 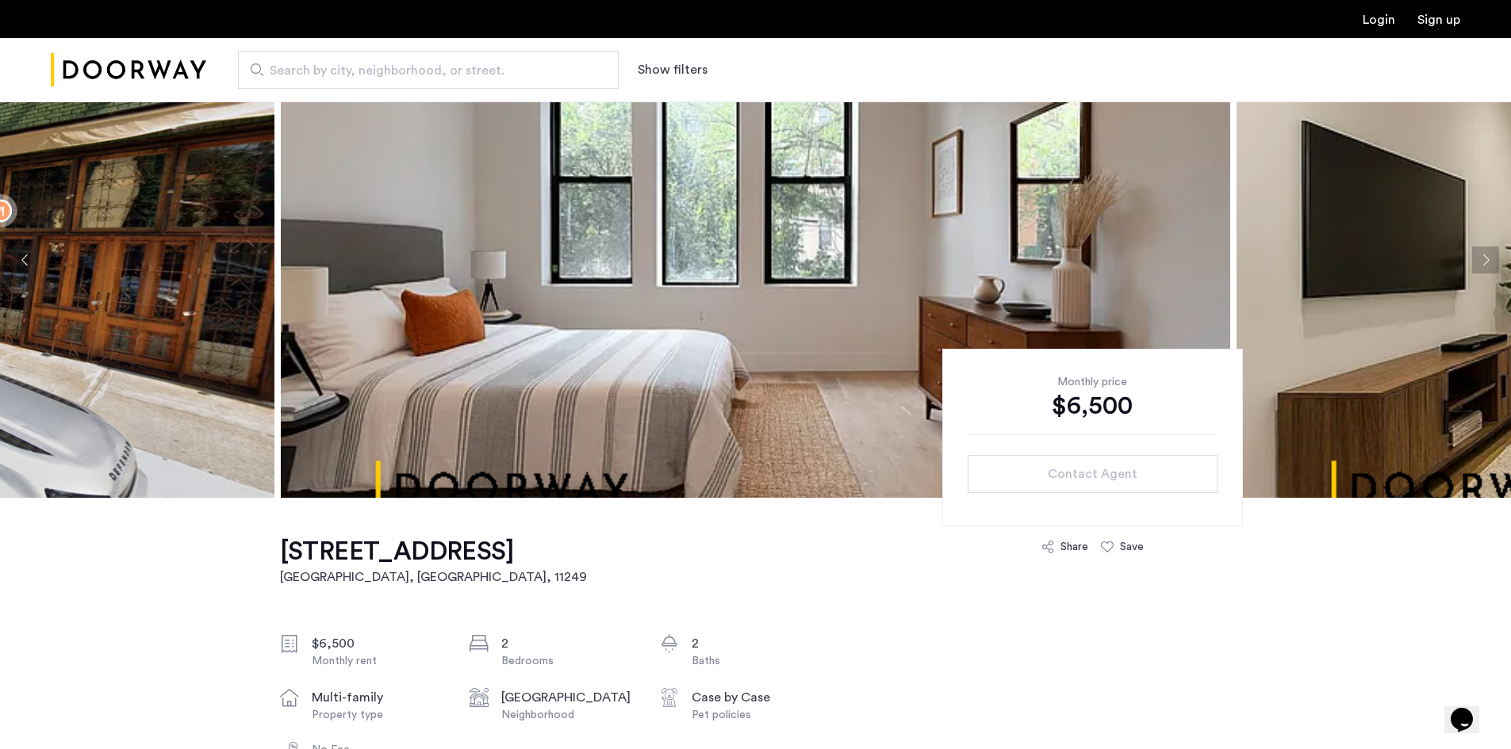 I want to click on button: Previous apartment, so click(x=25, y=260).